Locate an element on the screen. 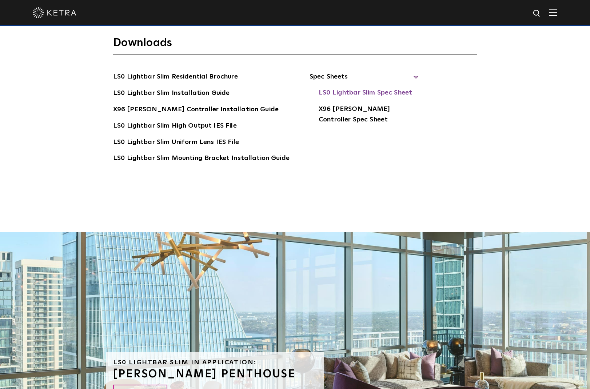 The width and height of the screenshot is (590, 389). a: LS0 Lightbar Slim High Output IES File is located at coordinates (175, 127).